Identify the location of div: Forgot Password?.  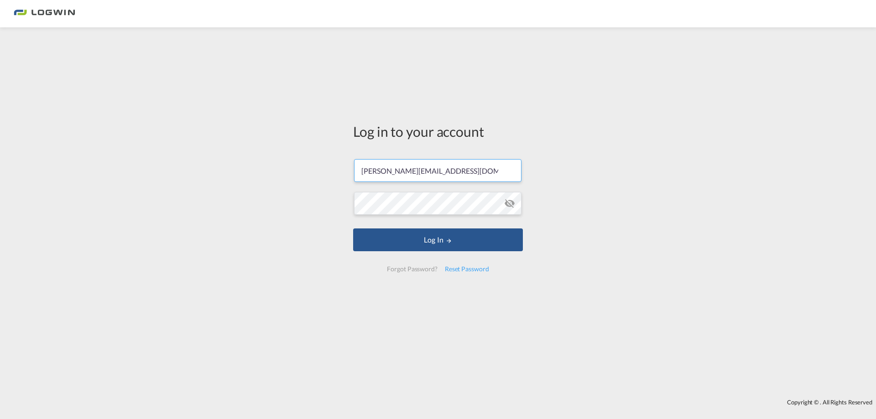
(412, 269).